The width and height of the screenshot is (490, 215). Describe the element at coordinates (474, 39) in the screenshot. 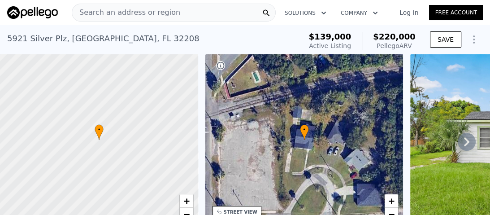

I see `button: Show Options` at that location.